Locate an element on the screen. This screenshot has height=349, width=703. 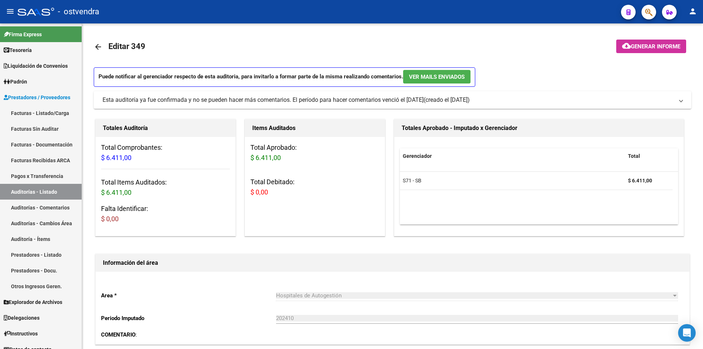
h1: Totales Auditoría is located at coordinates (165, 128).